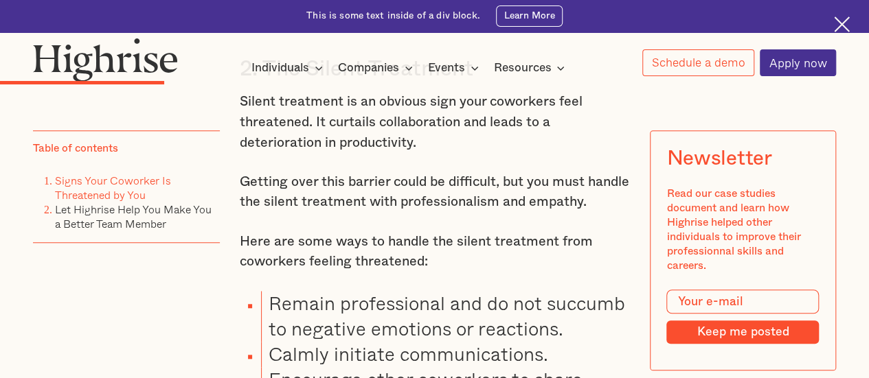 This screenshot has height=378, width=869. Describe the element at coordinates (742, 332) in the screenshot. I see `input: Keep me posted` at that location.